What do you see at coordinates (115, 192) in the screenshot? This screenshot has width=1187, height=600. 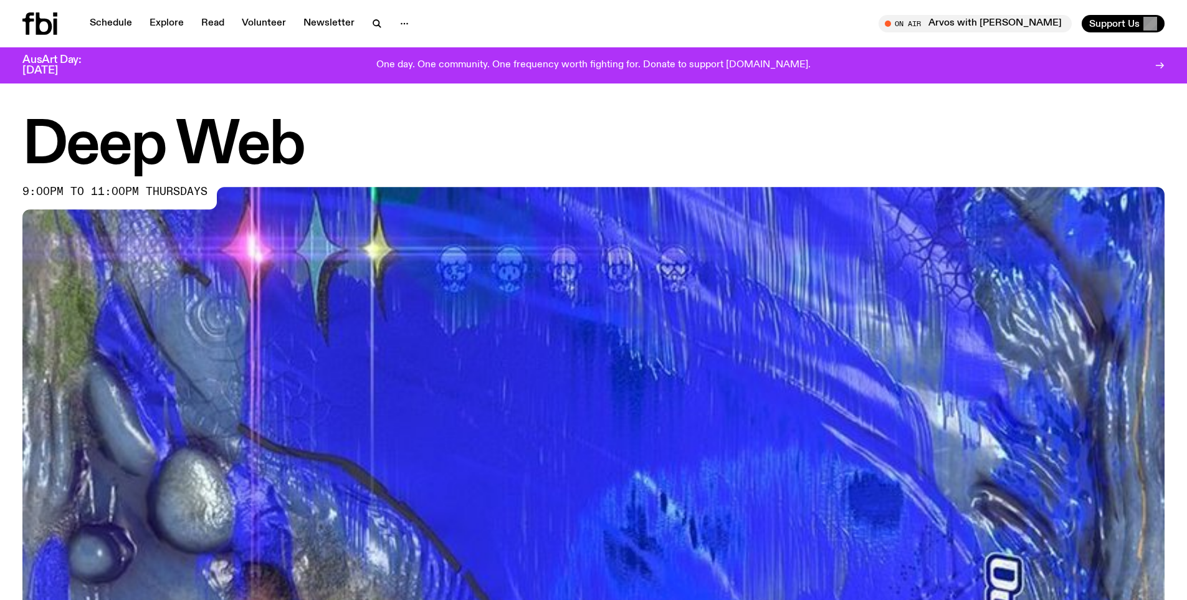 I see `span: 9:00pm to 11:00pm thursdays` at bounding box center [115, 192].